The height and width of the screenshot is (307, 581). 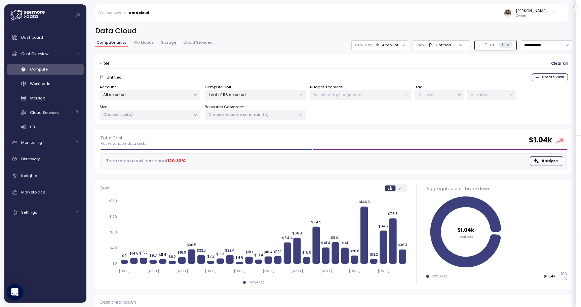 I want to click on tspan: $16.5, so click(x=306, y=253).